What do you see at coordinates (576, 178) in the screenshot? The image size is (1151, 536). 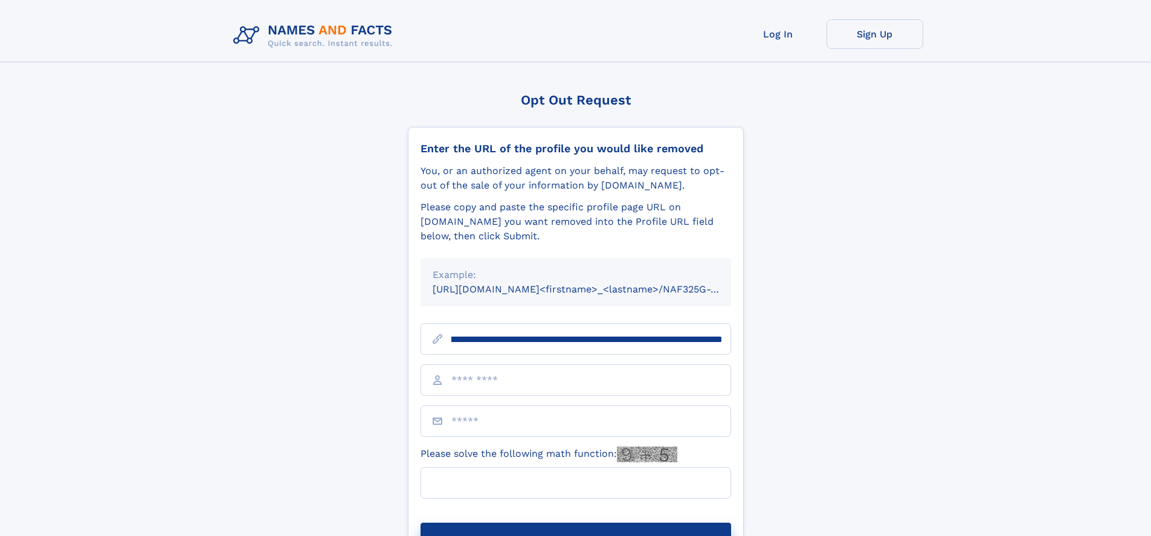 I see `div: You, or an authorized agent on your behalf, may request to opt-out of the sale of your informatio...` at bounding box center [576, 178].